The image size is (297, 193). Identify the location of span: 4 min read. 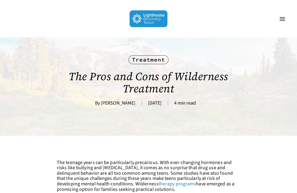
(185, 103).